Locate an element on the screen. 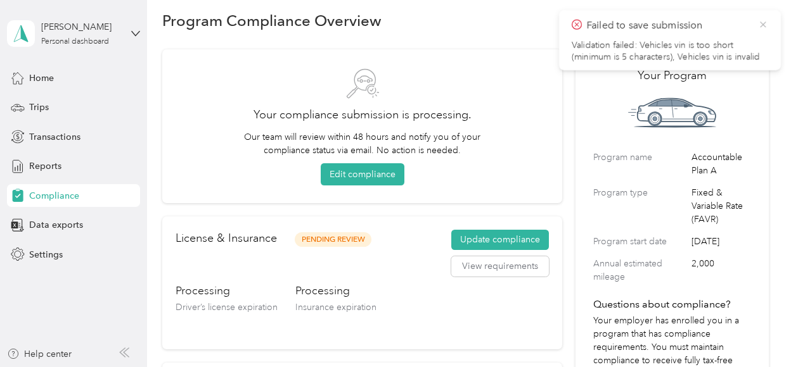  span: Data exports is located at coordinates (56, 225).